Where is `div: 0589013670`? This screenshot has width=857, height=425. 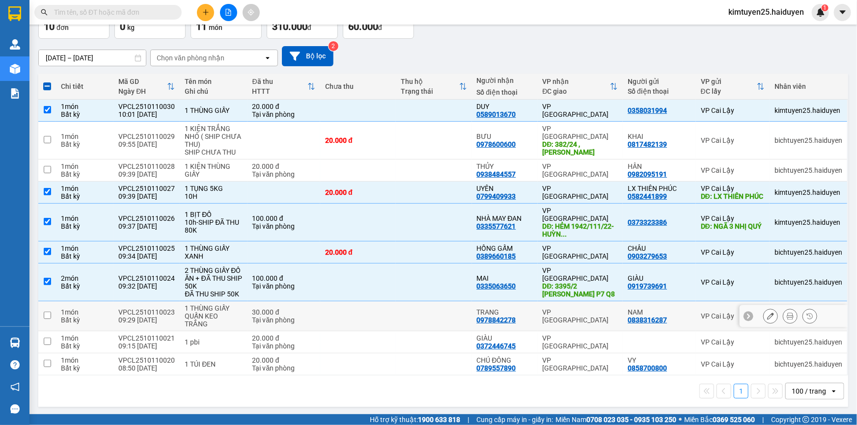
div: 0589013670 is located at coordinates (497, 114).